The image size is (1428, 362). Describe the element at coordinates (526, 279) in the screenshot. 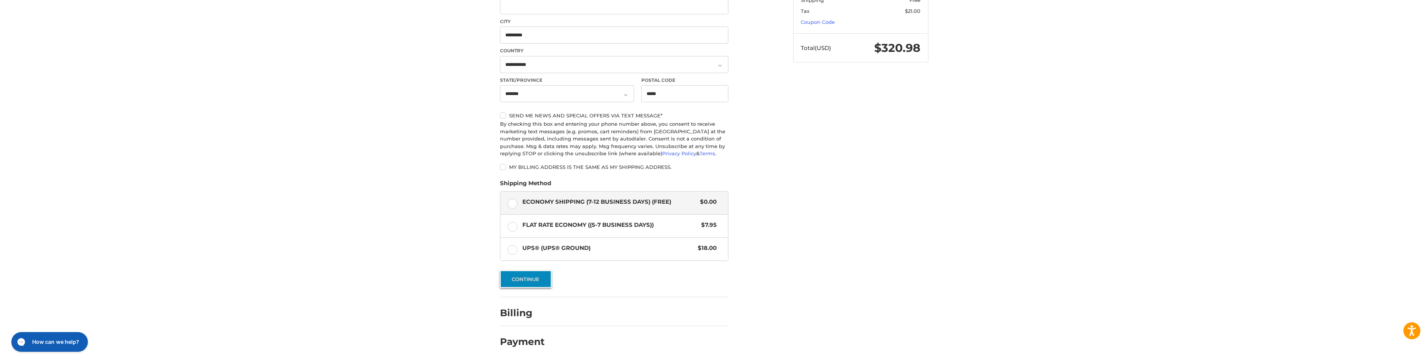

I see `button: Continue` at that location.